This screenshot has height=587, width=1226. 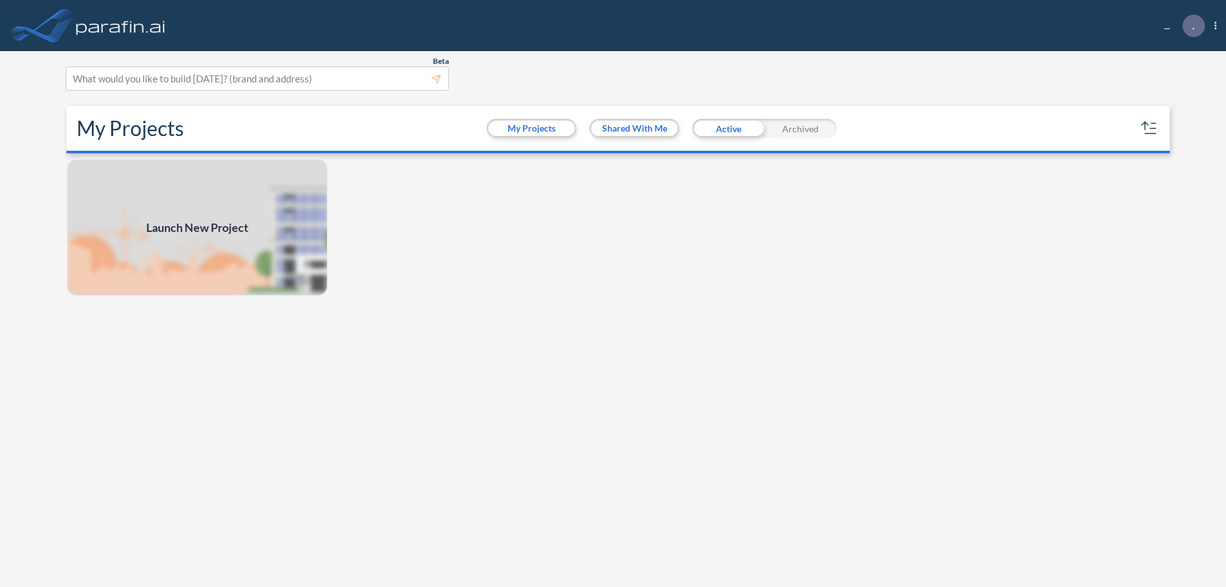 I want to click on button: Shared With Me, so click(x=634, y=128).